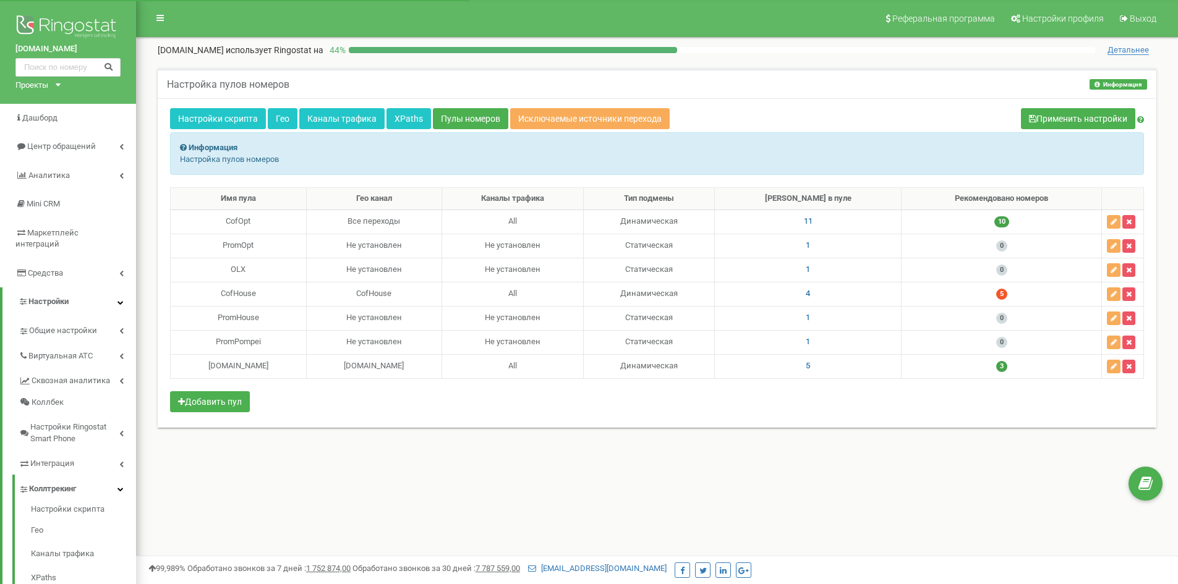 This screenshot has height=584, width=1178. I want to click on a: Пулы номеров, so click(470, 119).